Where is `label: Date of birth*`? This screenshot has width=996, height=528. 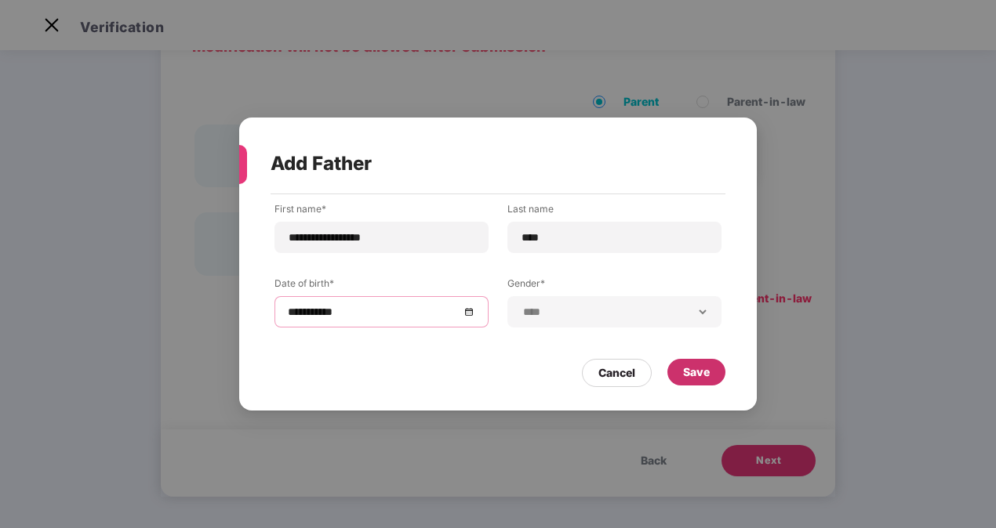
label: Date of birth* is located at coordinates (381, 286).